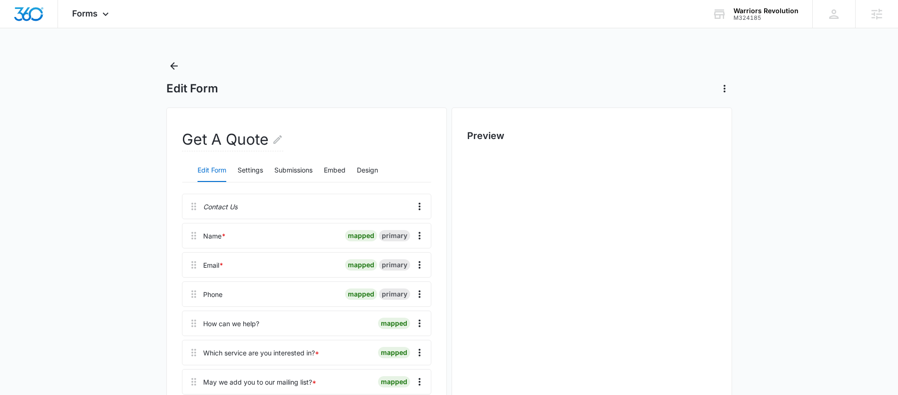  I want to click on p: Contact Us, so click(220, 207).